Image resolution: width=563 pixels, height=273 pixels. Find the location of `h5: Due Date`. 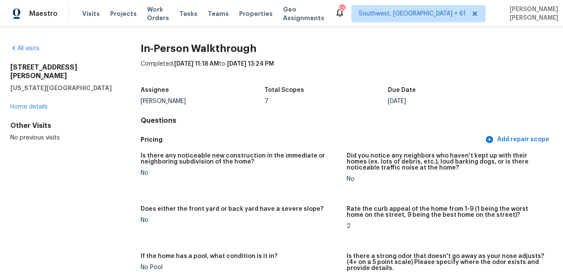

h5: Due Date is located at coordinates (401, 90).